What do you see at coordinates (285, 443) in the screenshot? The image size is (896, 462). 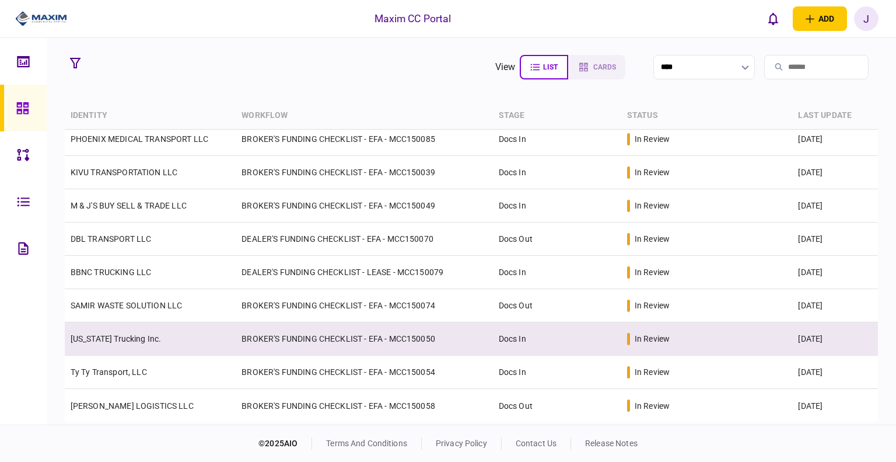 I see `div: © 2025 AIO` at bounding box center [285, 443].